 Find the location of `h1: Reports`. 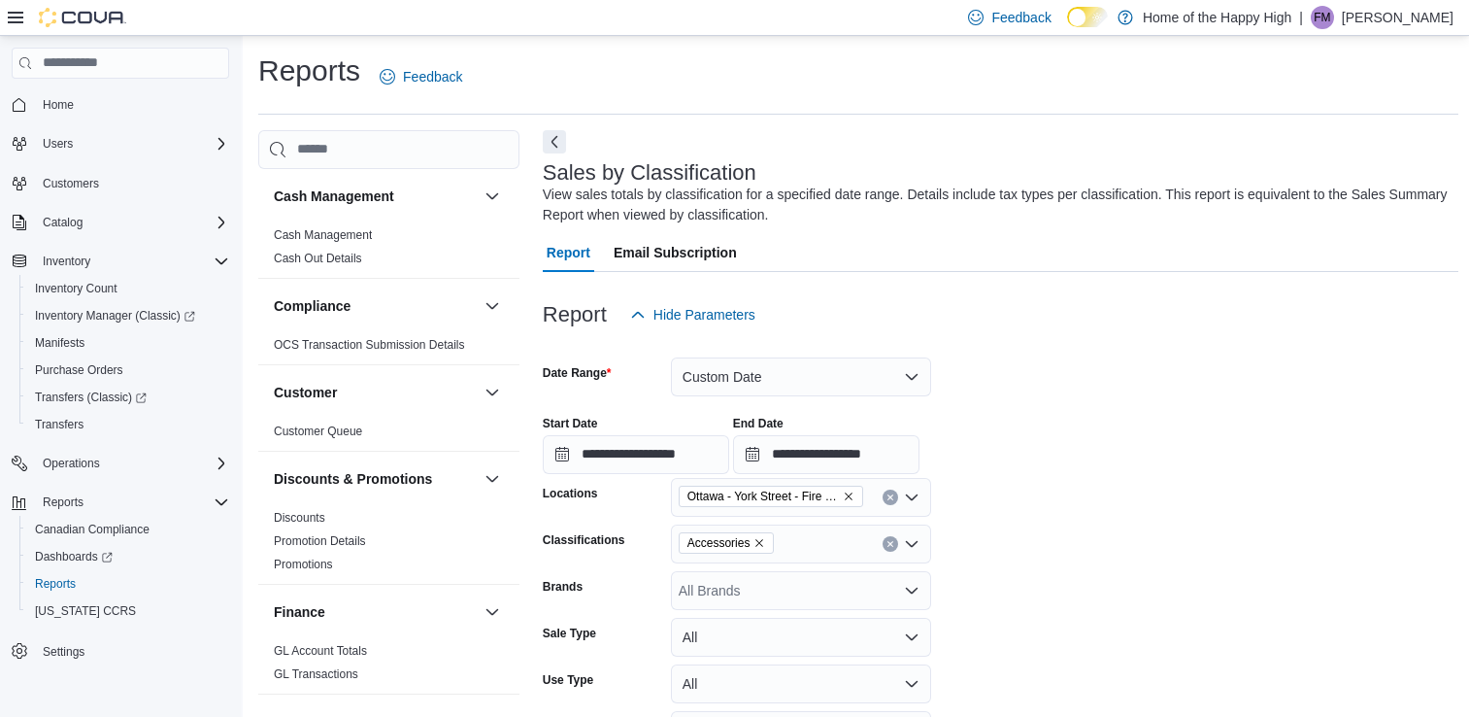

h1: Reports is located at coordinates (309, 71).